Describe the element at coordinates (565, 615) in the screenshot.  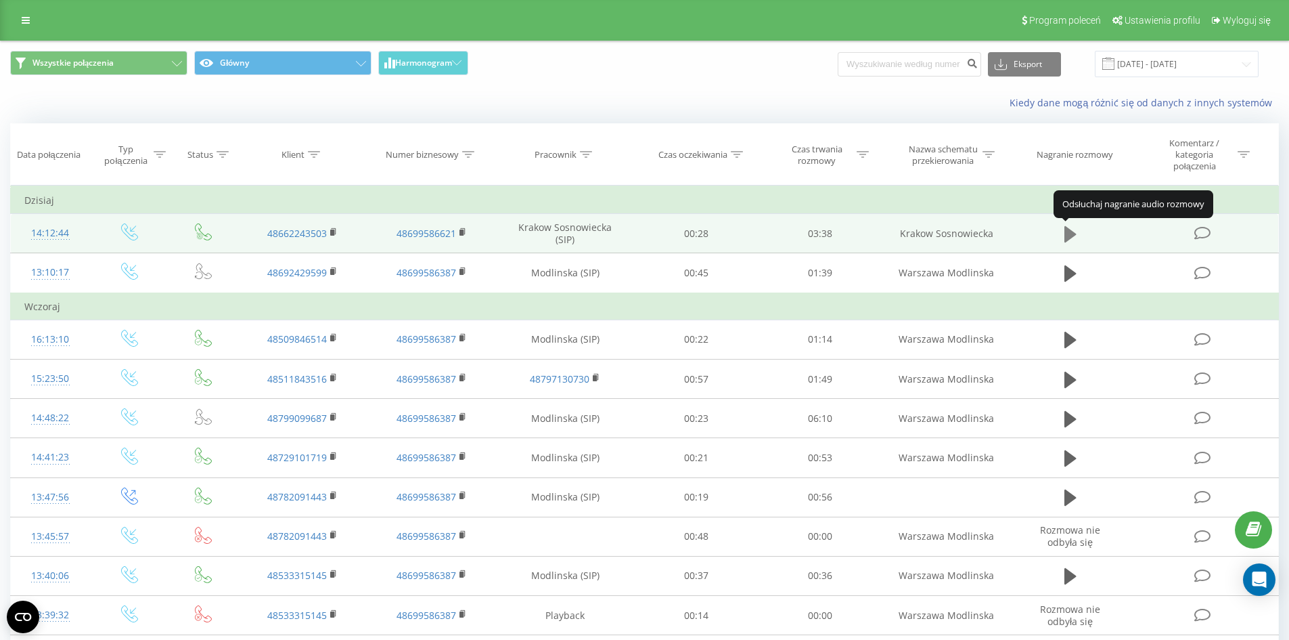
I see `td: Playback` at that location.